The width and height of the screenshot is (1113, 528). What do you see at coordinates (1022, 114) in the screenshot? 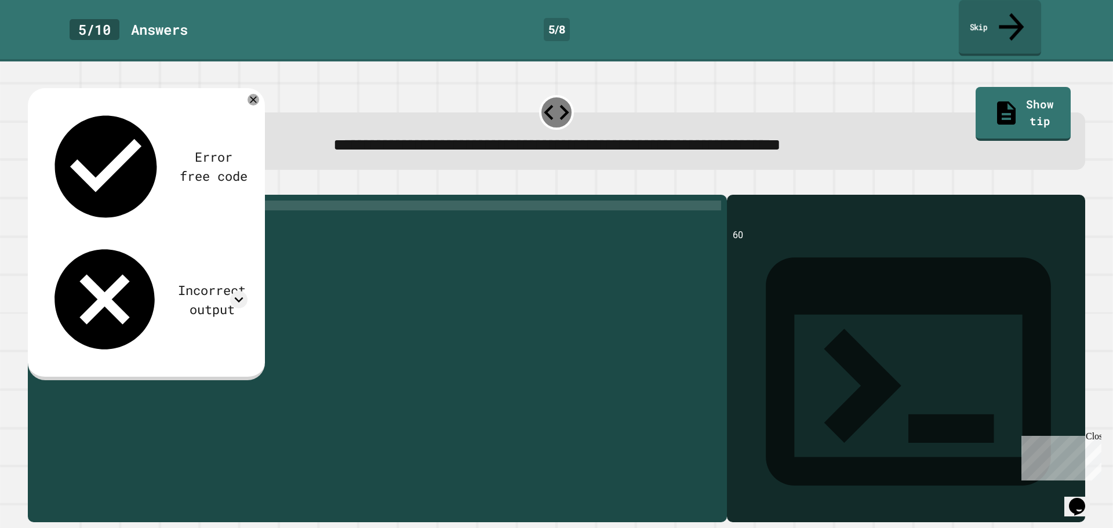
I see `a: Show tip` at bounding box center [1022, 114].